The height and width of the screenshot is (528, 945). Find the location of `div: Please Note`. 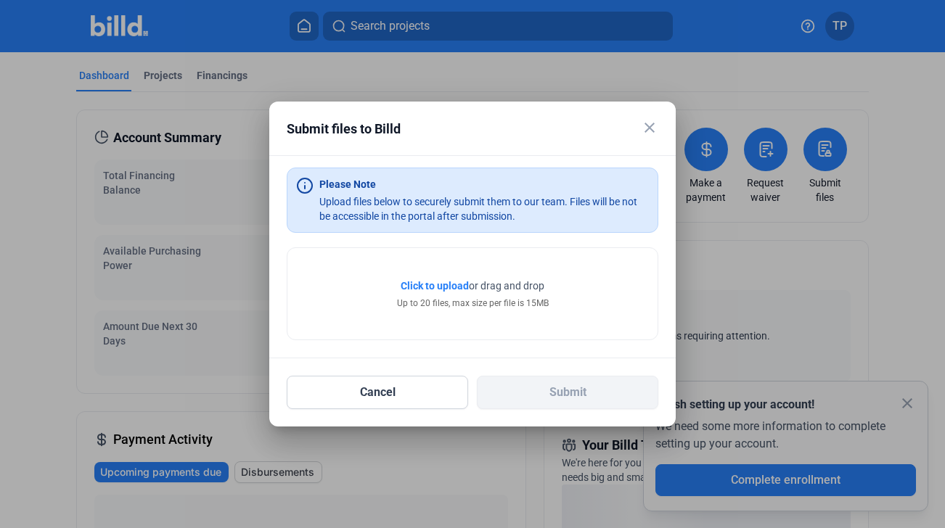

div: Please Note is located at coordinates (348, 184).